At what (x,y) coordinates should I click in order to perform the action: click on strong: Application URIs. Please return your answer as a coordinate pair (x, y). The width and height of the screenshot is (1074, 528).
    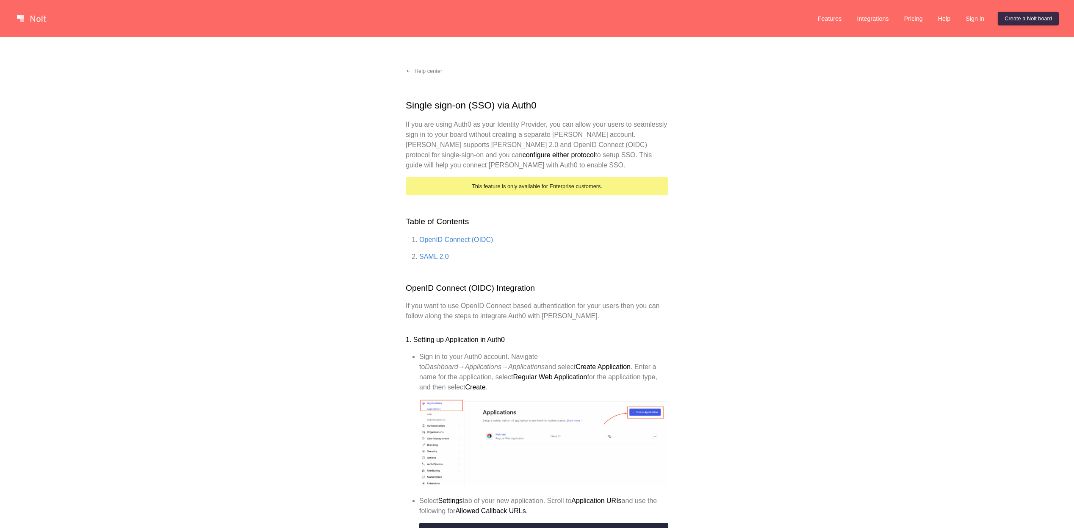
    Looking at the image, I should click on (596, 500).